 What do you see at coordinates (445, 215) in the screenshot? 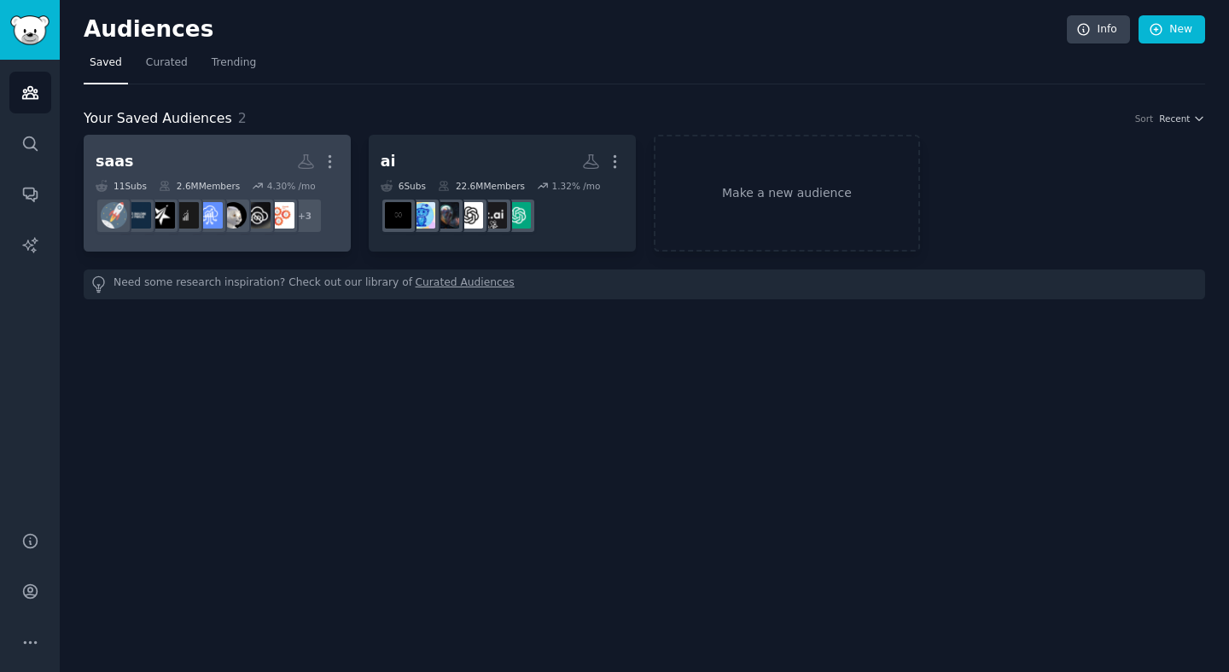
I see `img: singularity` at bounding box center [445, 215].